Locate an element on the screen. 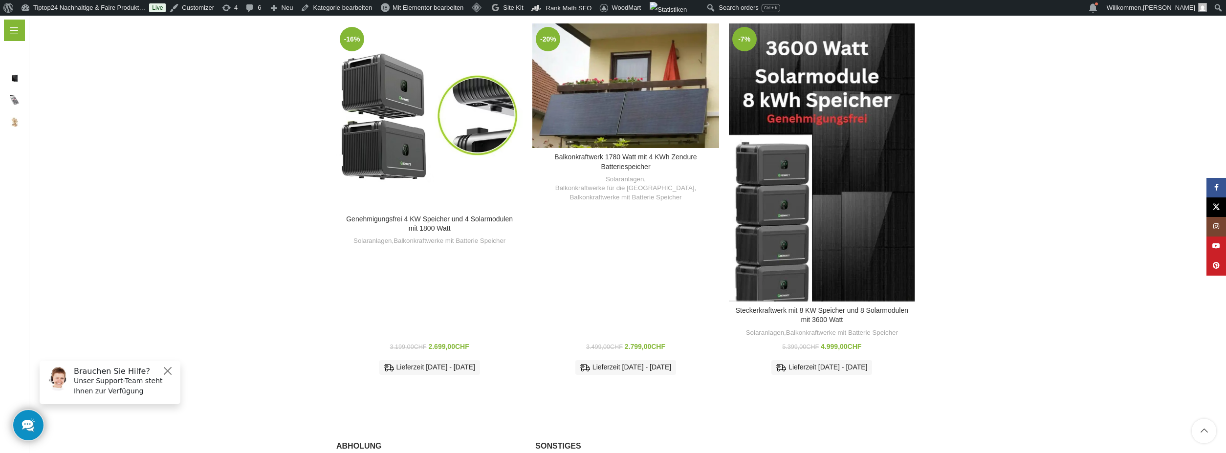  span: Mit Elementor bearbeiten is located at coordinates (428, 7).